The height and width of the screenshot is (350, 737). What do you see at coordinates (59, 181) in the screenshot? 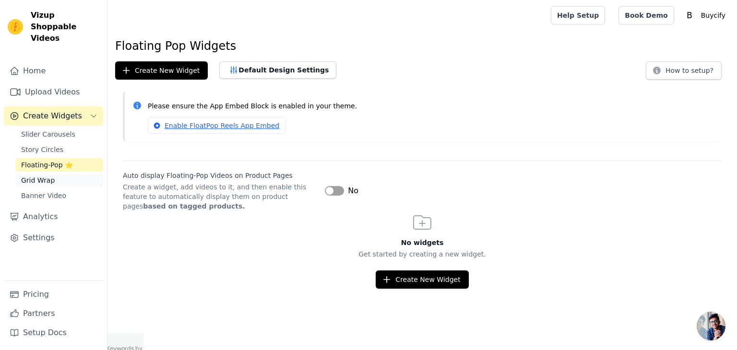
I see `a: Grid Wrap` at bounding box center [59, 181].